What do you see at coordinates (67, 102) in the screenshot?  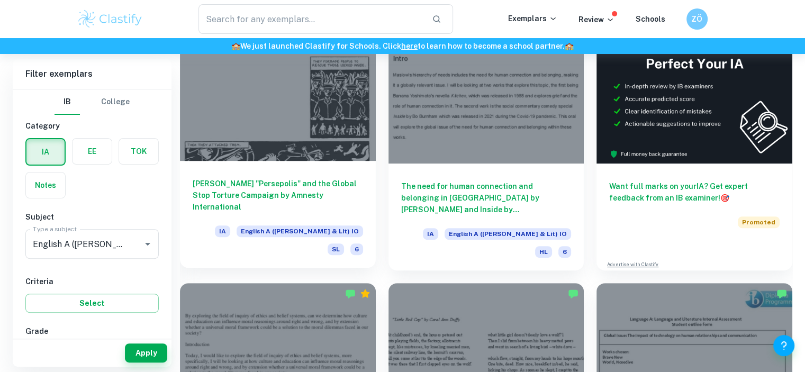 I see `button: IB` at bounding box center [67, 102].